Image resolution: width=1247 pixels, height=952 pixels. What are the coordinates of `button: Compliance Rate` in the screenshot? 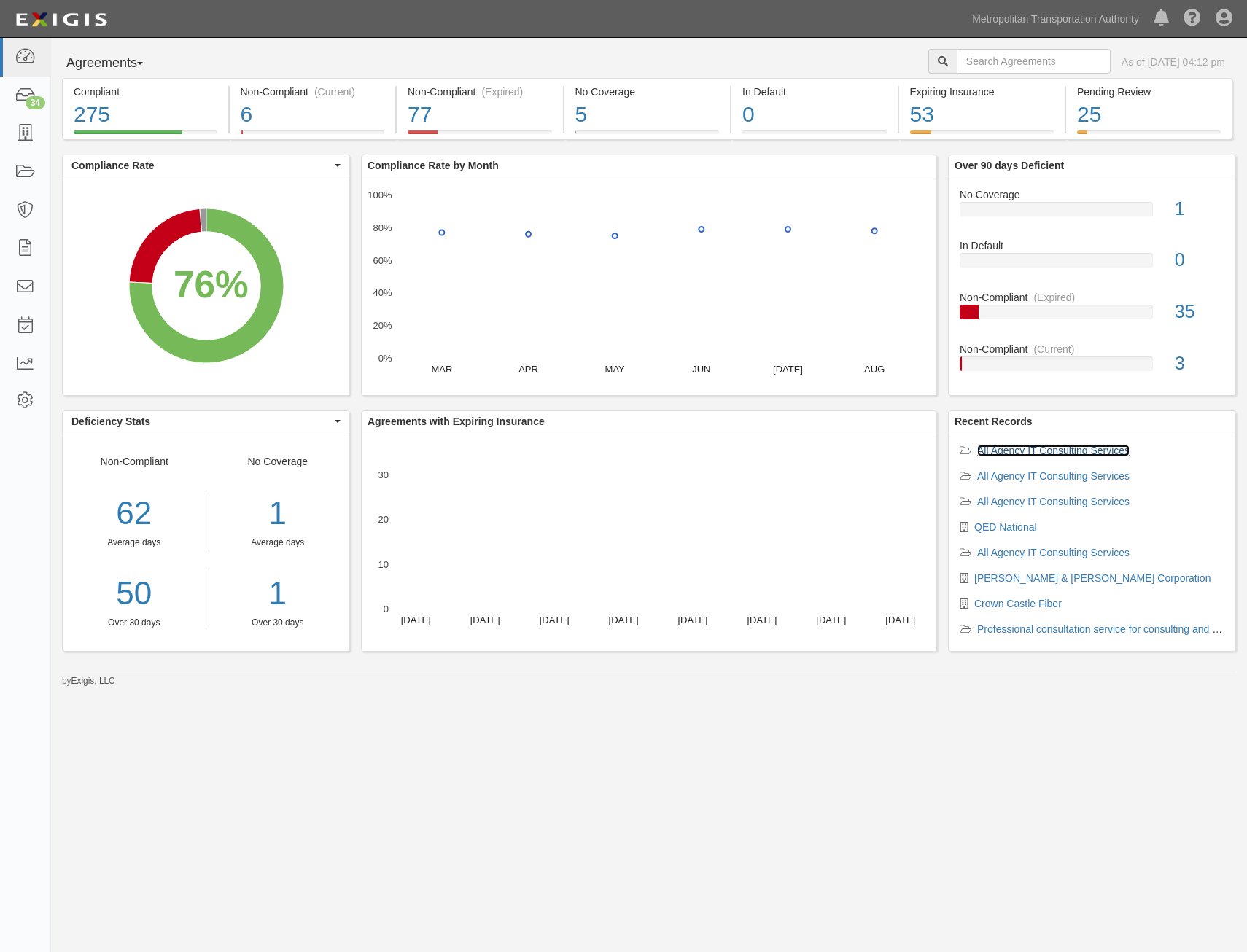 It's located at (205, 166).